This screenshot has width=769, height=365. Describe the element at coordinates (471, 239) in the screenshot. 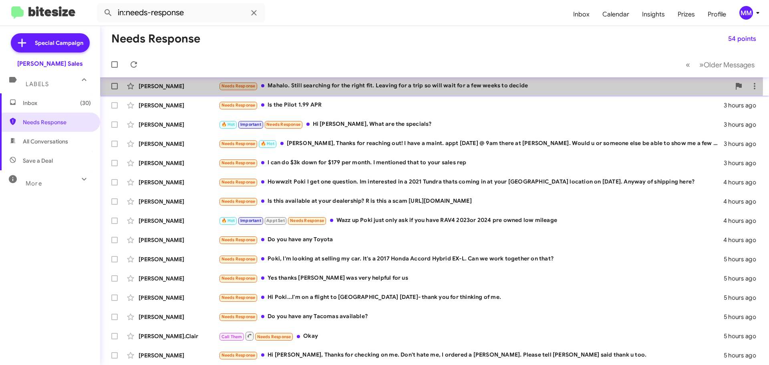

I see `div: Do you have any Toyota` at that location.